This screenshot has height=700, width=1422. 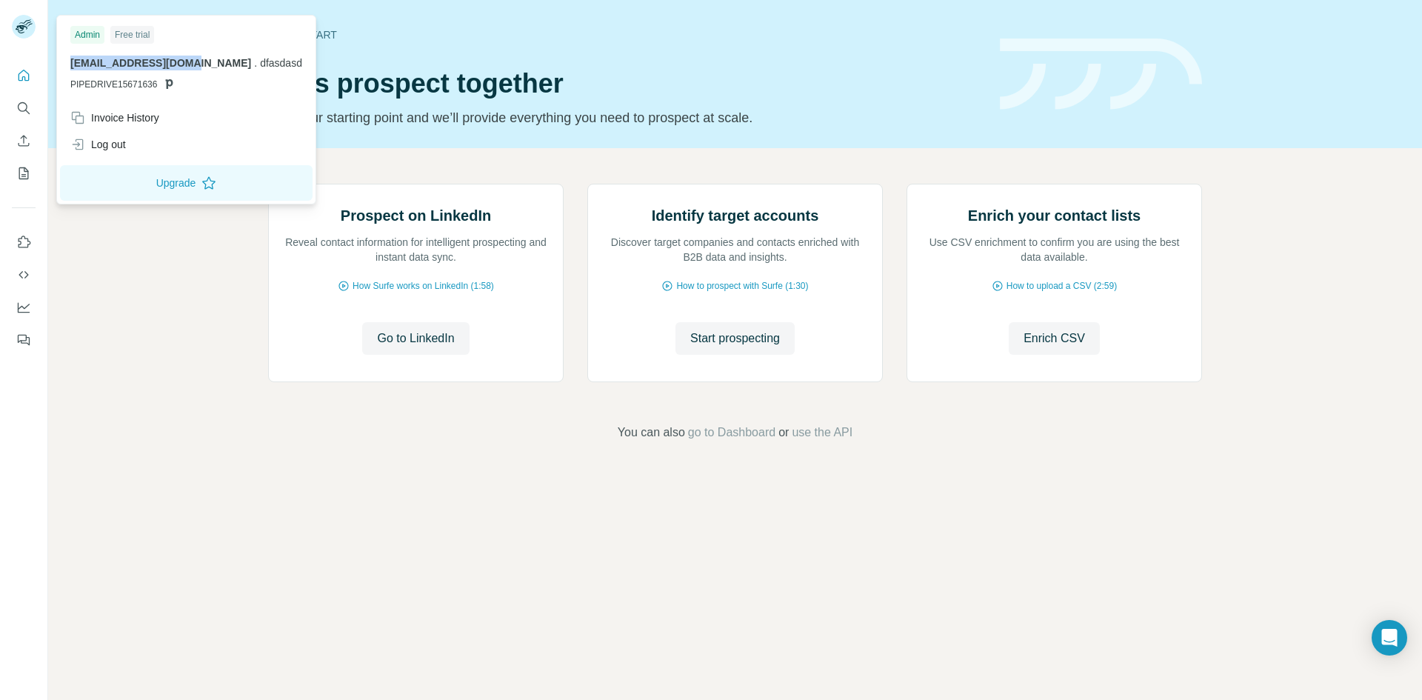 What do you see at coordinates (625, 35) in the screenshot?
I see `div: Quick start` at bounding box center [625, 35].